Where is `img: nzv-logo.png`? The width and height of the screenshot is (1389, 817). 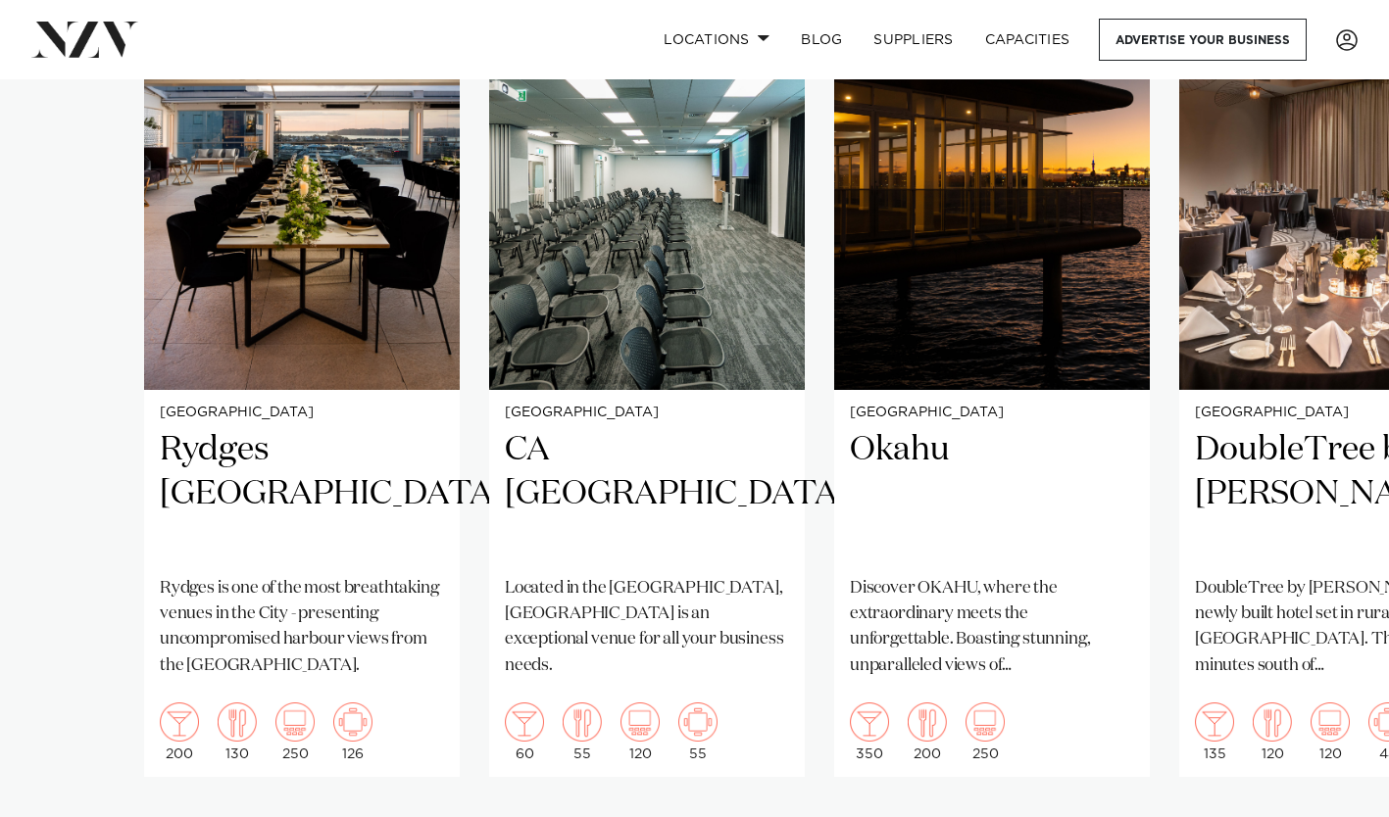
img: nzv-logo.png is located at coordinates (84, 39).